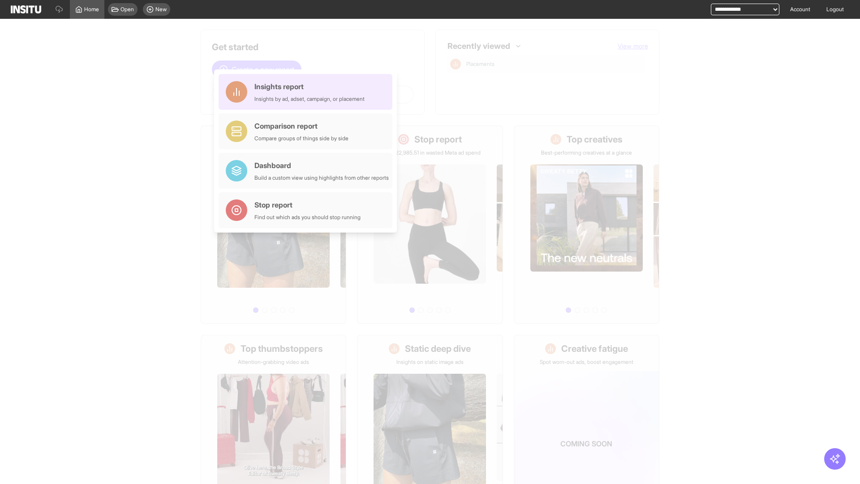 This screenshot has width=860, height=484. I want to click on div: Insights report, so click(309, 86).